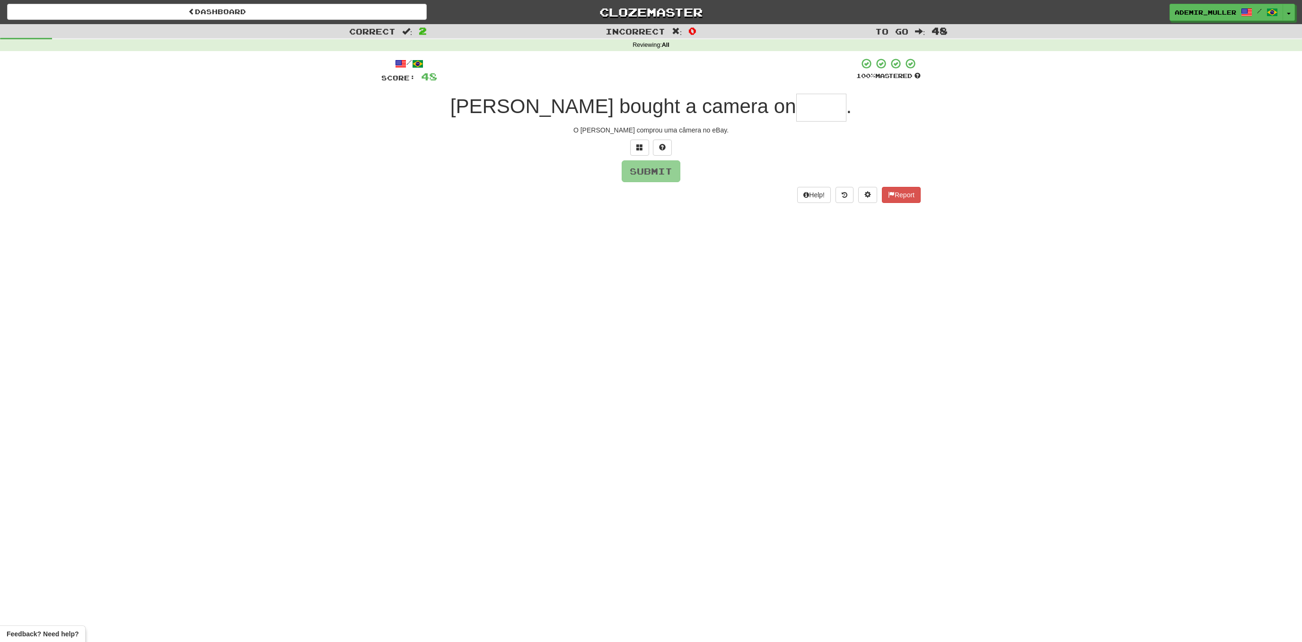  I want to click on strong: All, so click(666, 45).